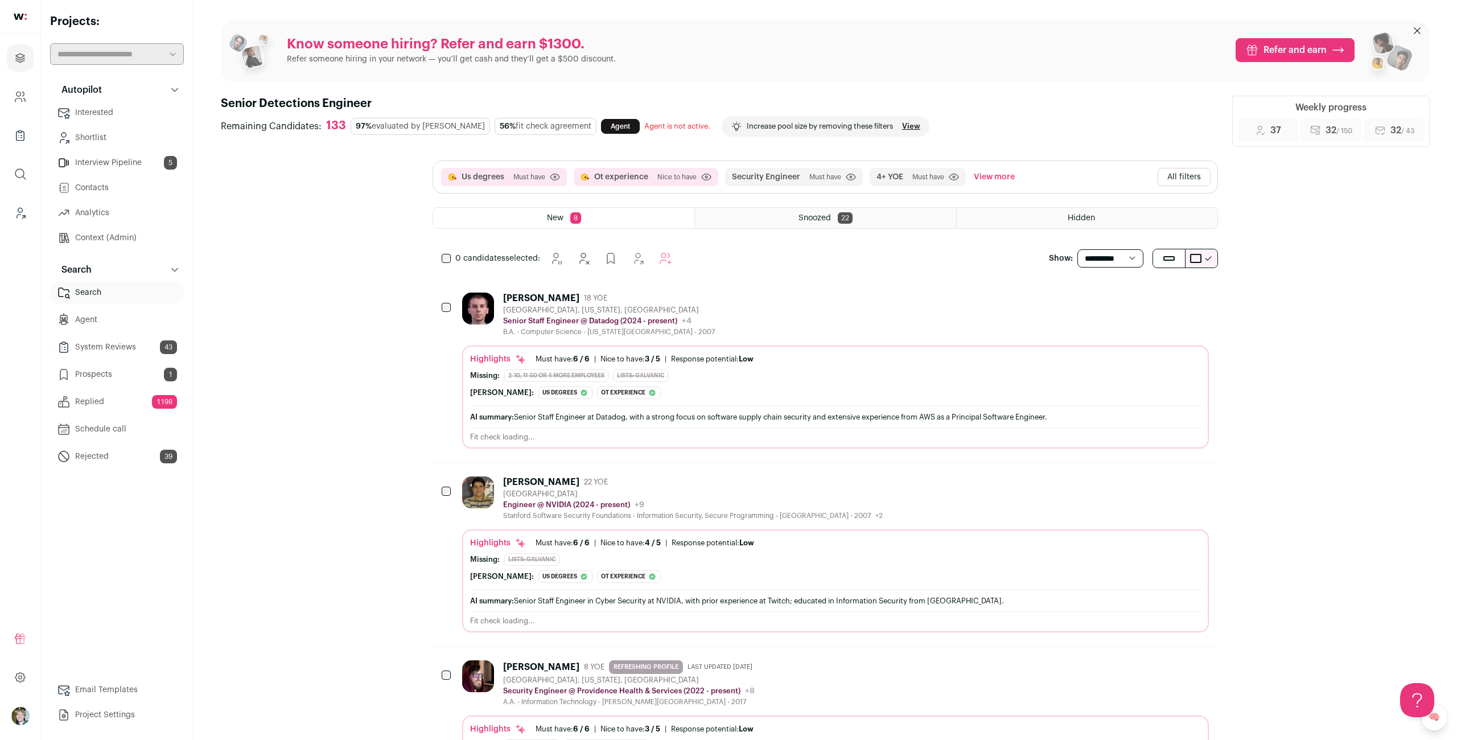 This screenshot has width=1457, height=740. What do you see at coordinates (1082, 218) in the screenshot?
I see `span: Hidden` at bounding box center [1082, 218].